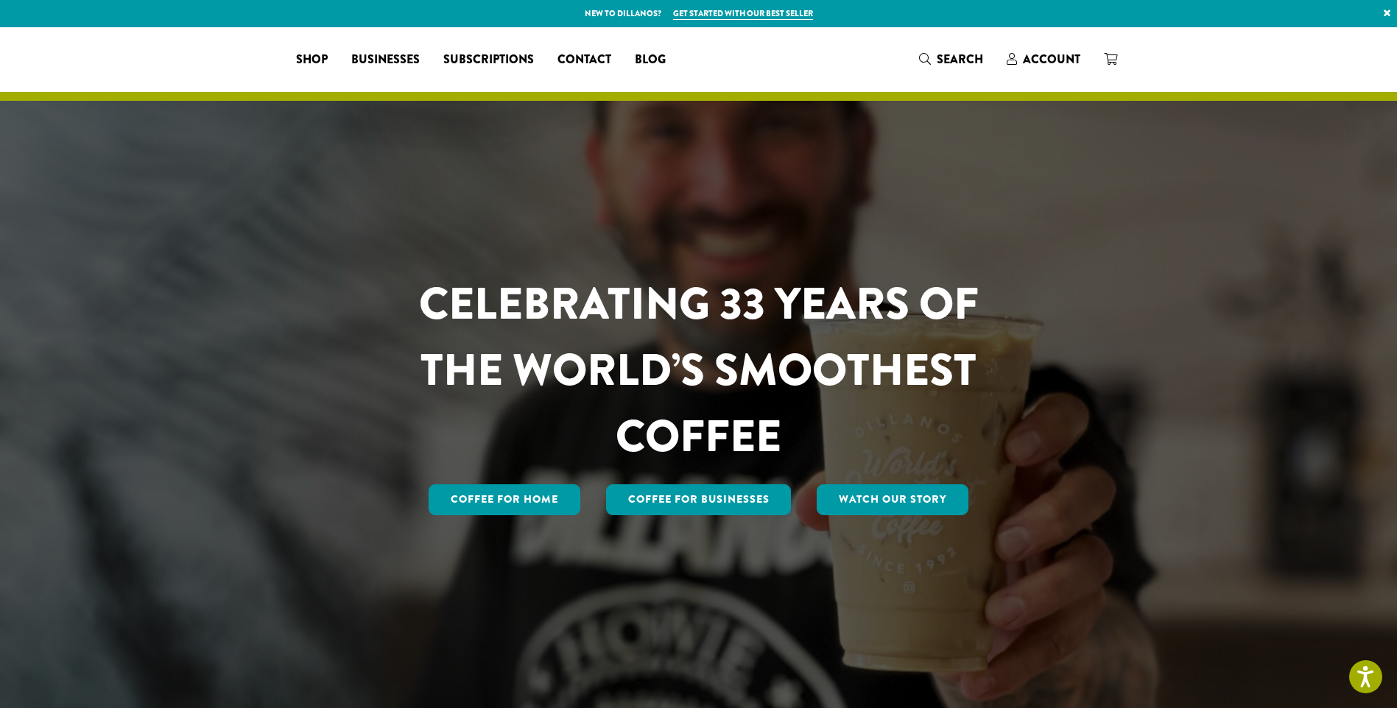  I want to click on span: Shop, so click(312, 60).